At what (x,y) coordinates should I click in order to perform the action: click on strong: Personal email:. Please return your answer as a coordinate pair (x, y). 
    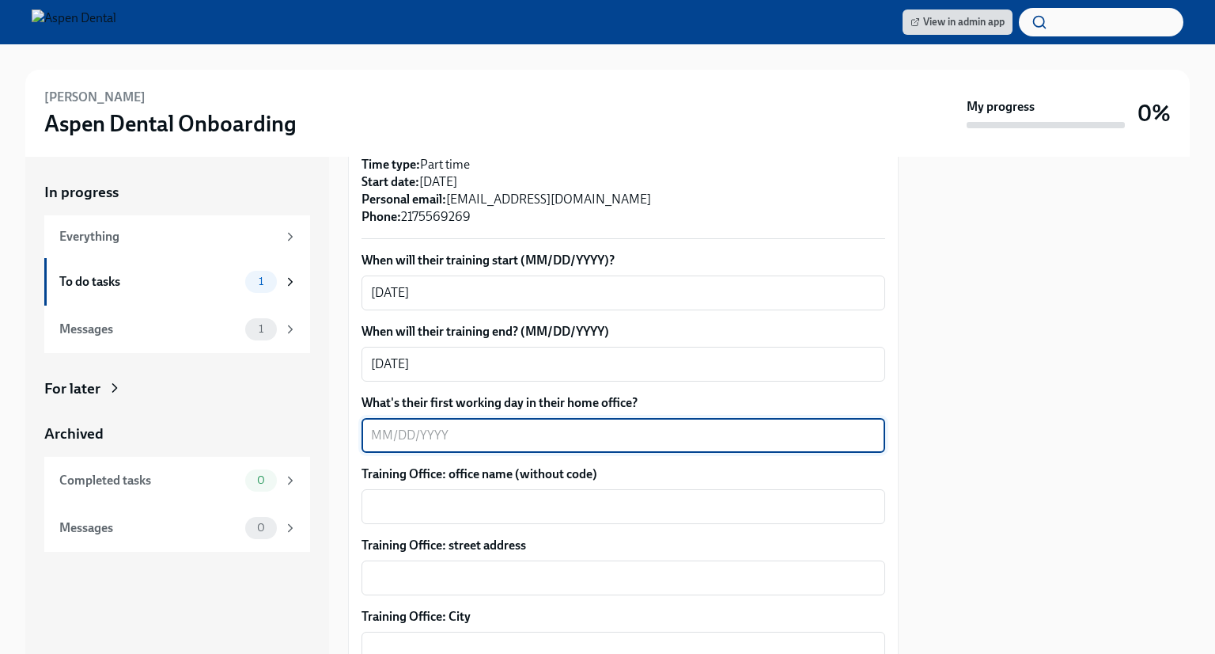
    Looking at the image, I should click on (404, 199).